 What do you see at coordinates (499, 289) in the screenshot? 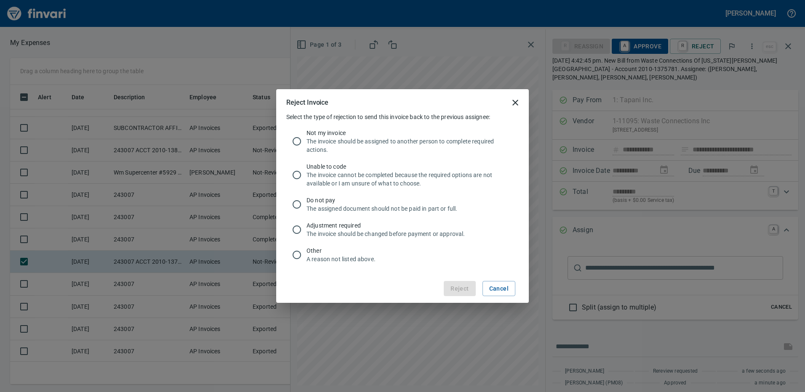
I see `span: Cancel` at bounding box center [499, 289].